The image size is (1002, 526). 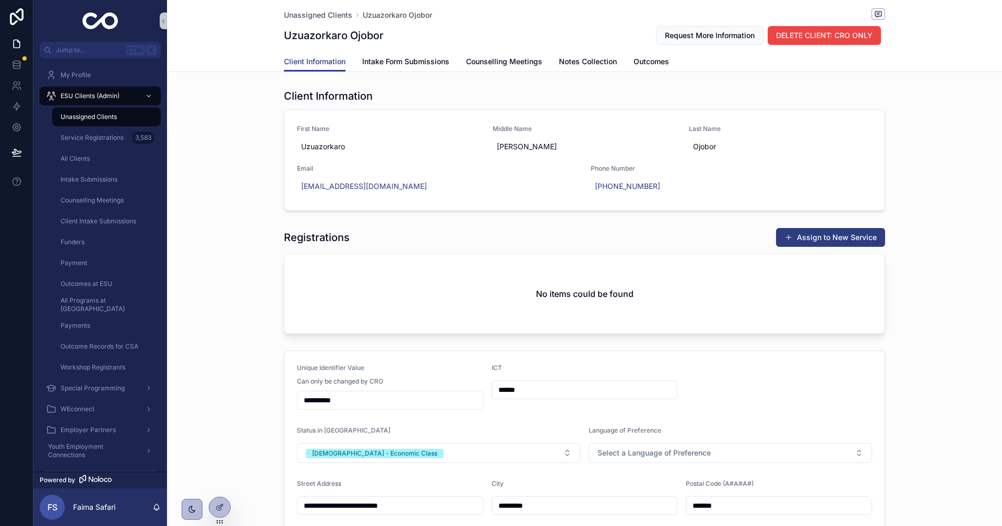 What do you see at coordinates (151, 50) in the screenshot?
I see `span: K` at bounding box center [151, 50].